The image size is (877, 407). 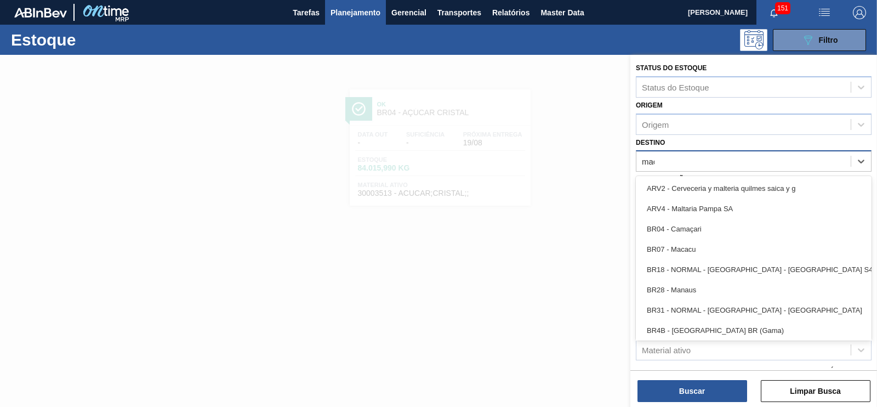 I want to click on div: Status do Estoque, so click(x=675, y=87).